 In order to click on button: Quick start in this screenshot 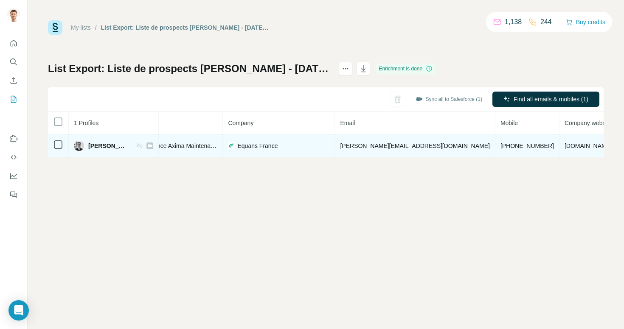, I will do `click(14, 43)`.